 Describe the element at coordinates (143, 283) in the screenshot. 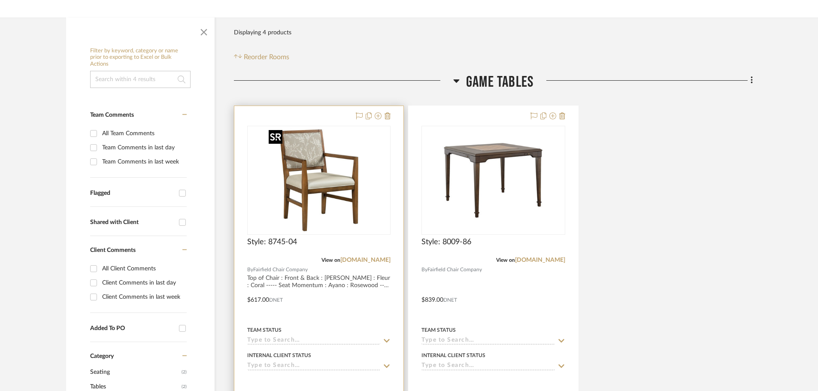

I see `div: Client Comments in last day` at that location.